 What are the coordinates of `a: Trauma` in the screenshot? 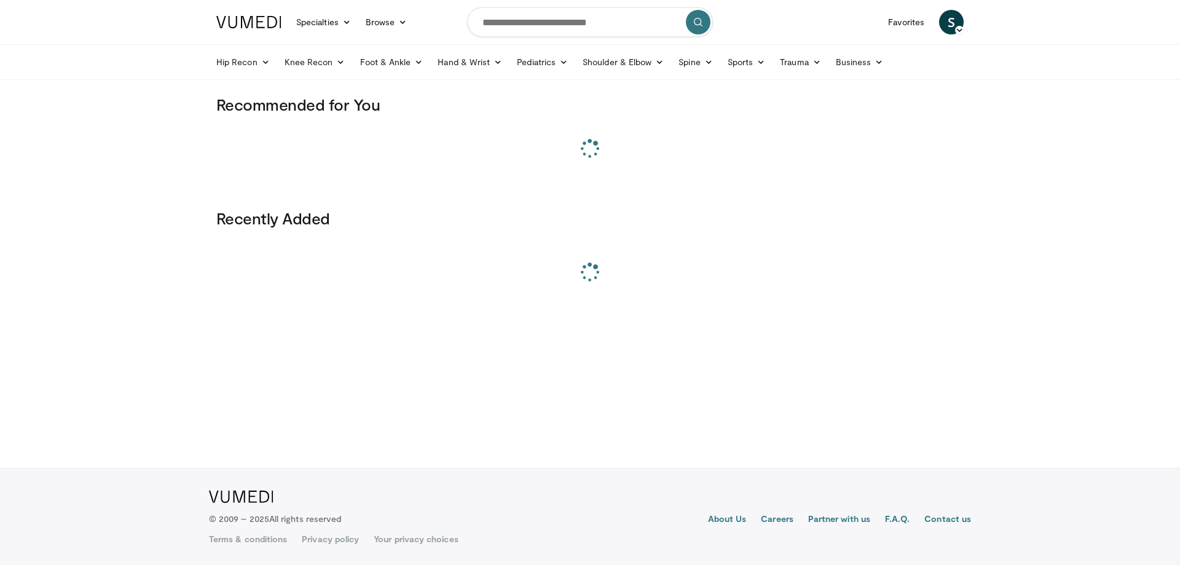 It's located at (800, 62).